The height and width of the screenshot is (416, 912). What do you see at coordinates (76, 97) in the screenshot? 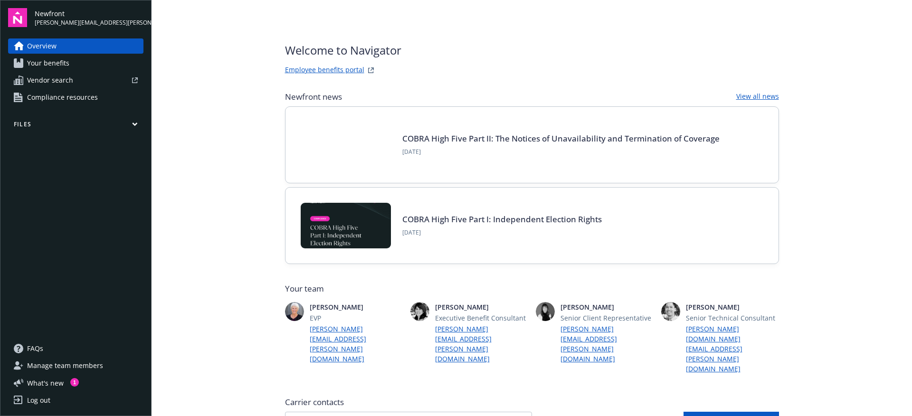
I see `a: Compliance resources` at bounding box center [76, 97].